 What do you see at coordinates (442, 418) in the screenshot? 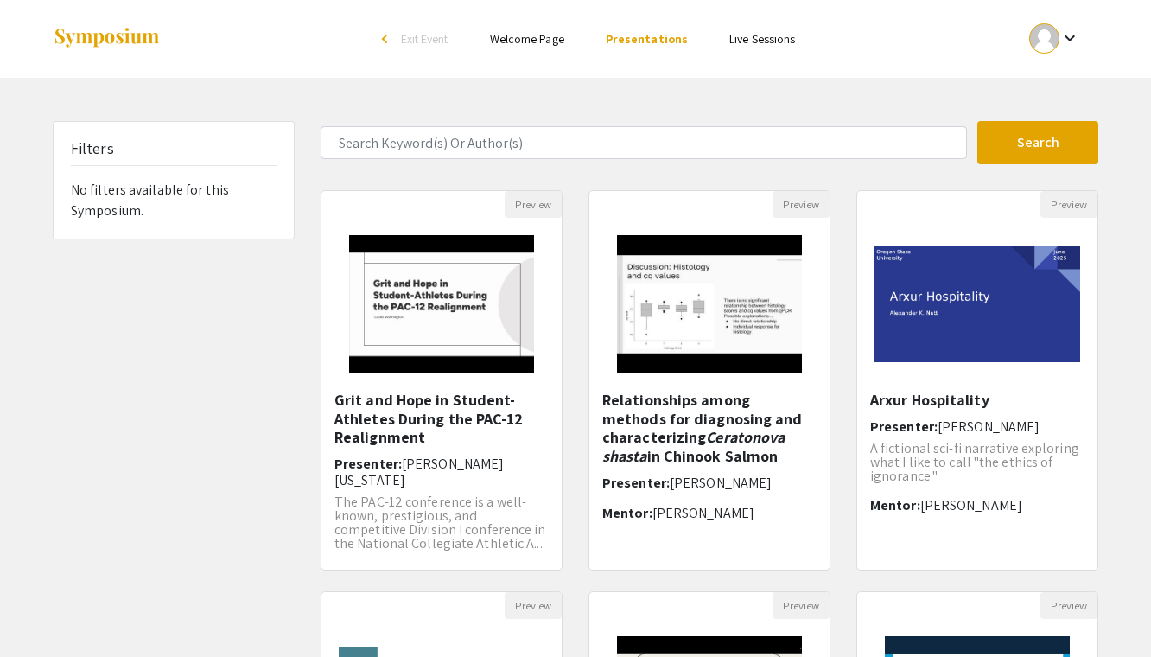
I see `h5: Grit and Hope in Student-Athletes During the PAC-12 Realignment` at bounding box center [442, 418].